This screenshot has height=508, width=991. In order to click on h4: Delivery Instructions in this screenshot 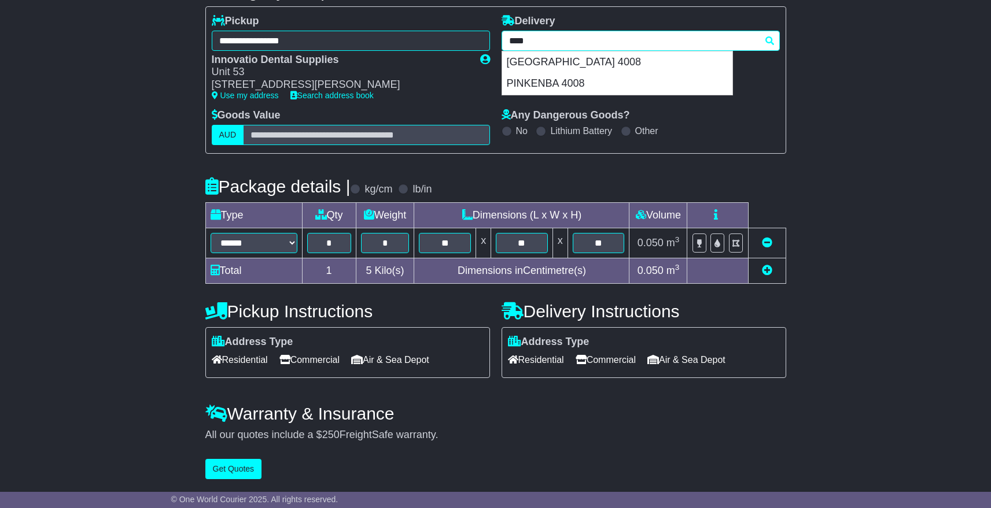, I will do `click(644, 311)`.